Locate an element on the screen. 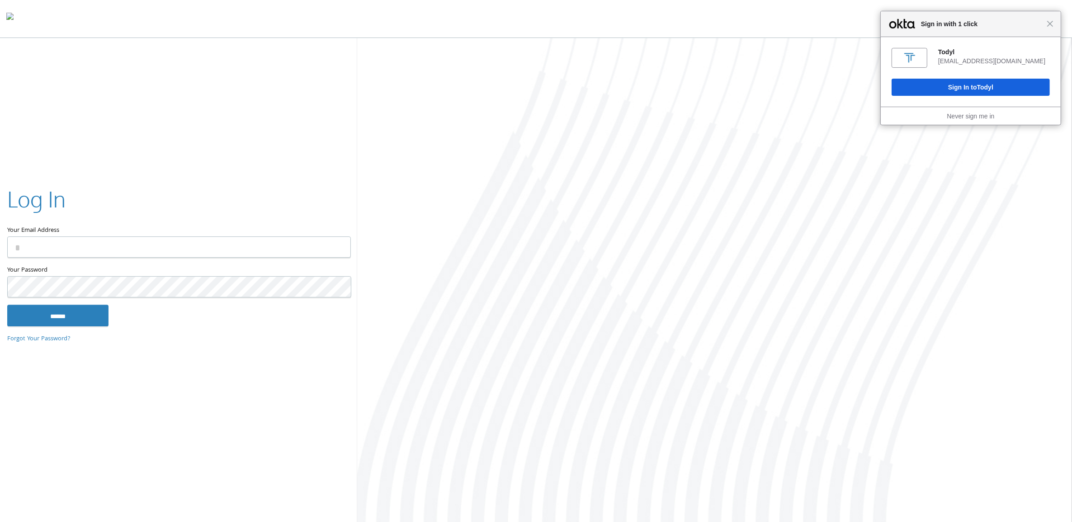 Image resolution: width=1072 pixels, height=522 pixels. span: Close is located at coordinates (1050, 24).